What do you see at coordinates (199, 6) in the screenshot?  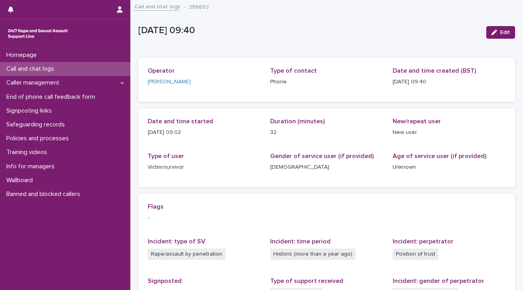 I see `p: 258892` at bounding box center [199, 6].